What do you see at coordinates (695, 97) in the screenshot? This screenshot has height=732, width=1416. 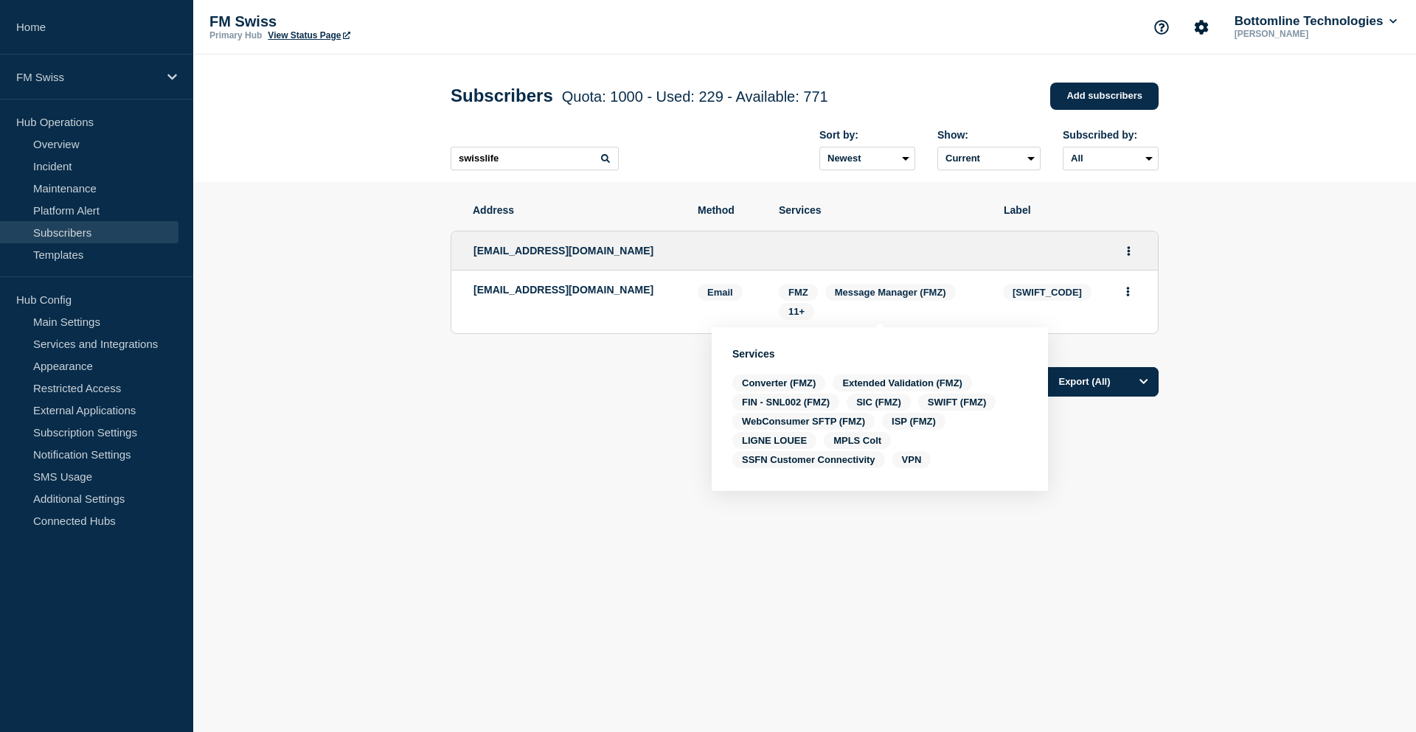 I see `span: Quota: 1000 - Used: 229 - Available: 771` at bounding box center [695, 97].